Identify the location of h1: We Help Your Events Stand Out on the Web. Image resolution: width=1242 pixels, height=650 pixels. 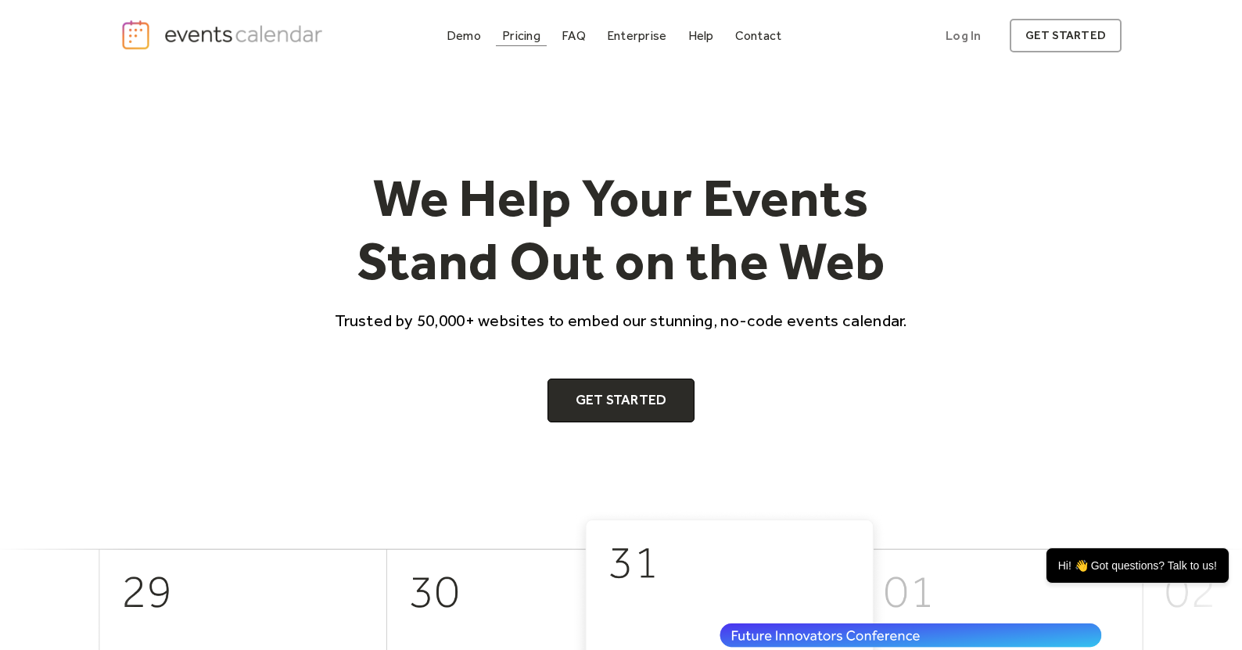
(621, 229).